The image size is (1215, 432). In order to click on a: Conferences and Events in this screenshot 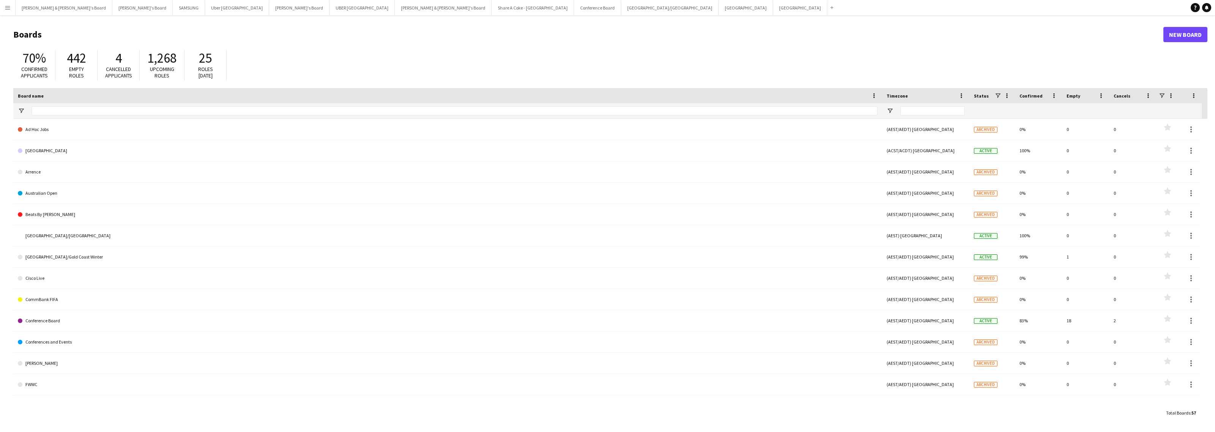, I will do `click(448, 342)`.